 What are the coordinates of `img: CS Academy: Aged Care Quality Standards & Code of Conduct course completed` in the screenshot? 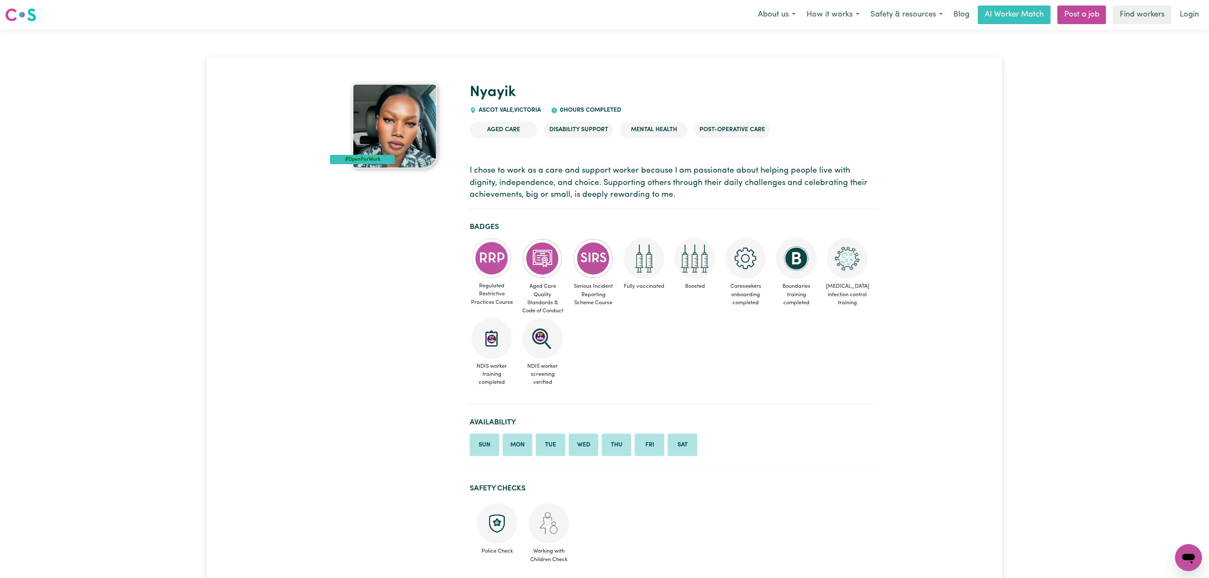 It's located at (543, 259).